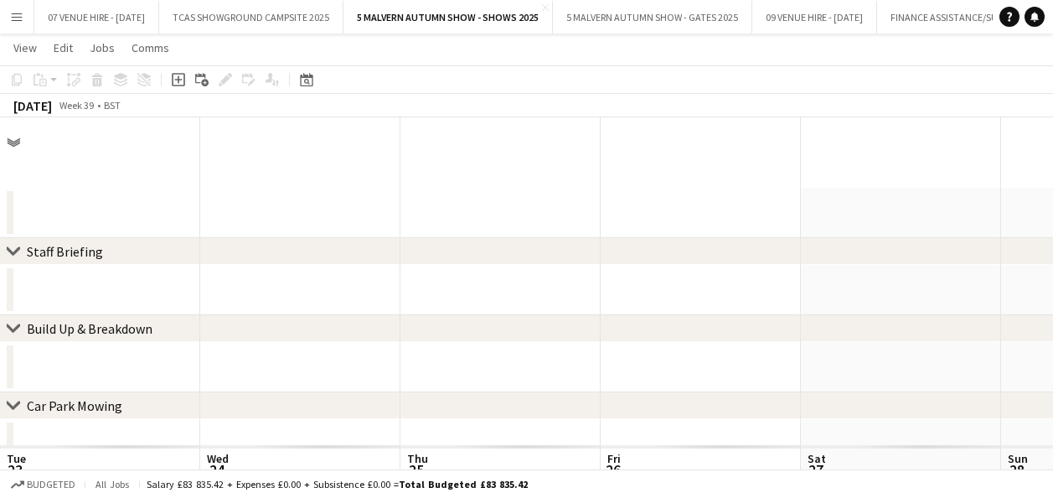 This screenshot has height=498, width=1053. I want to click on span: Thu, so click(417, 458).